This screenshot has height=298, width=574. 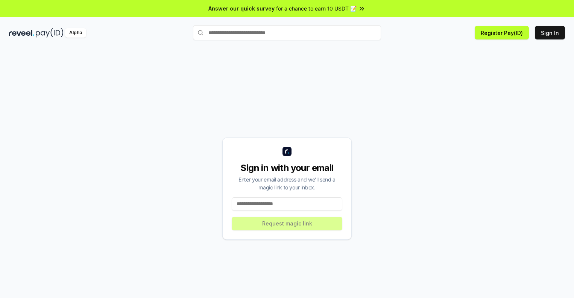 What do you see at coordinates (76, 33) in the screenshot?
I see `div: Alpha` at bounding box center [76, 33].